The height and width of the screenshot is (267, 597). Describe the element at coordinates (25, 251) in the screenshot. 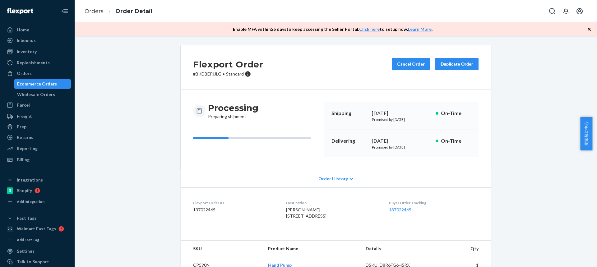

I see `div: Settings` at that location.